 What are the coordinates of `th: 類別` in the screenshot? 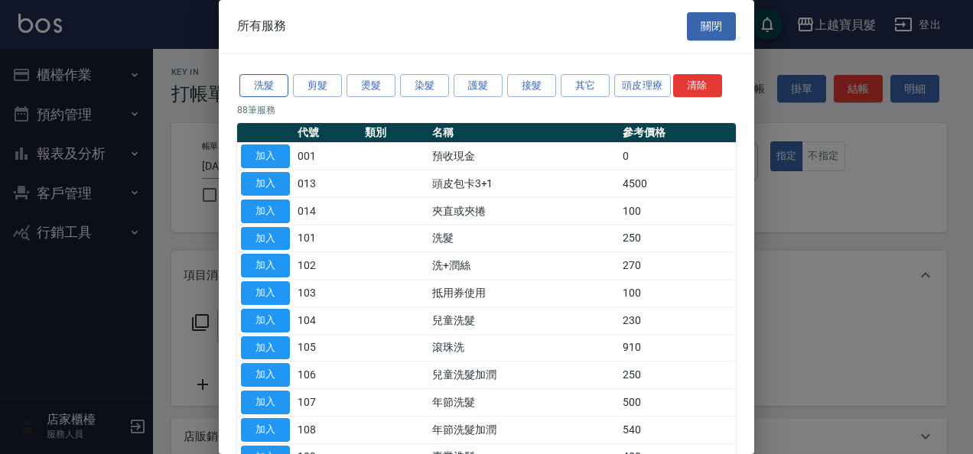 It's located at (395, 133).